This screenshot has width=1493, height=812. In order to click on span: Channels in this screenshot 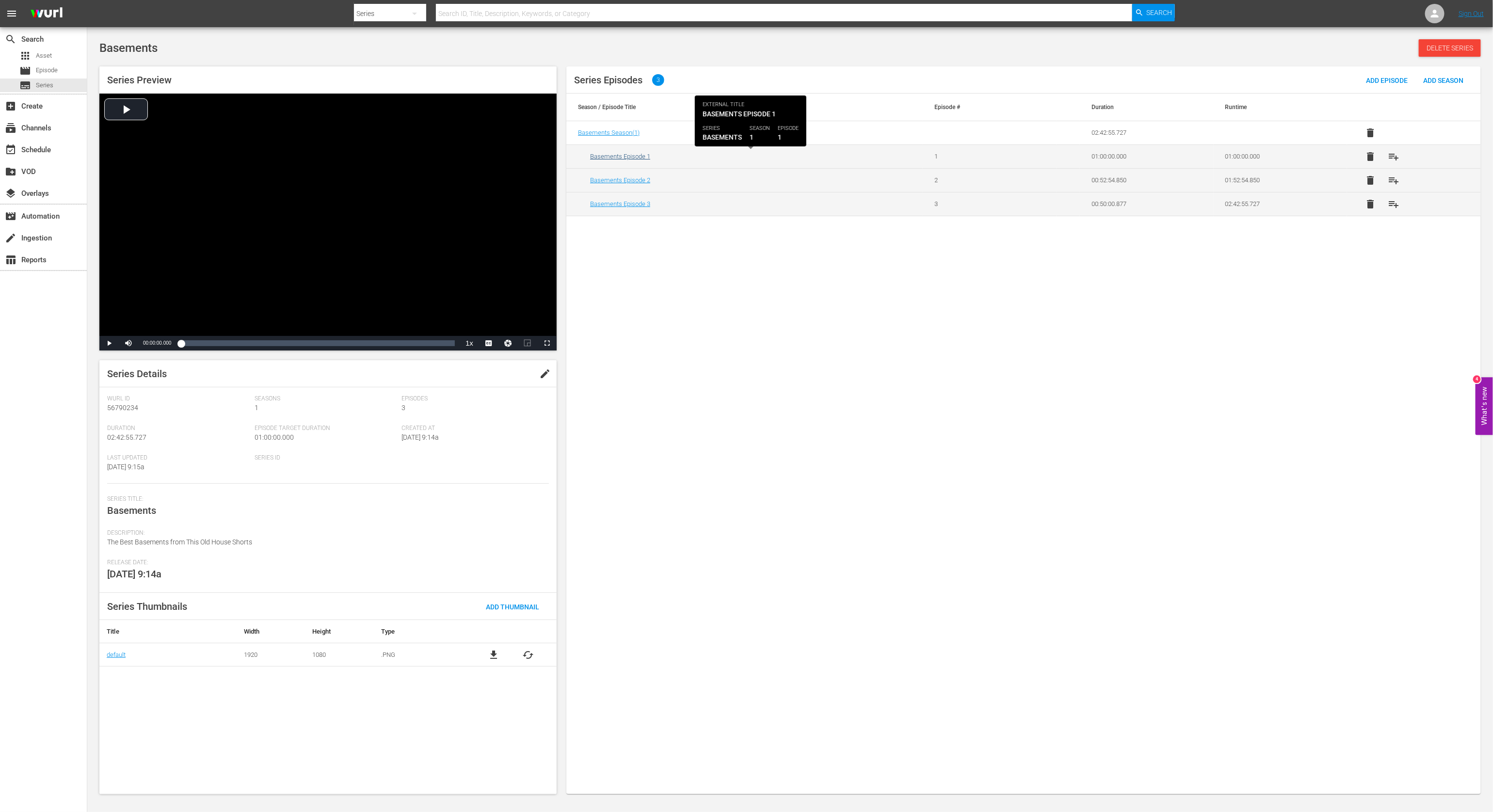, I will do `click(11, 128)`.